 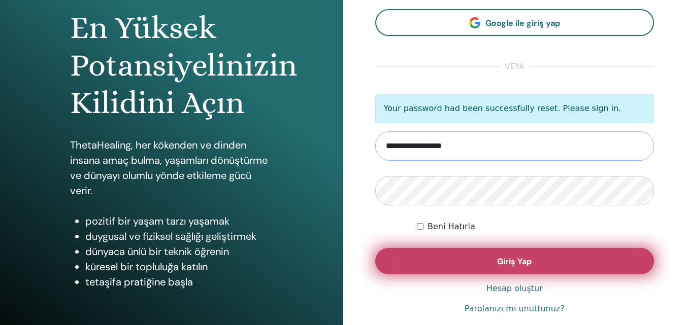 I want to click on li: pozitif bir yaşam tarzı yaşamak, so click(x=179, y=221).